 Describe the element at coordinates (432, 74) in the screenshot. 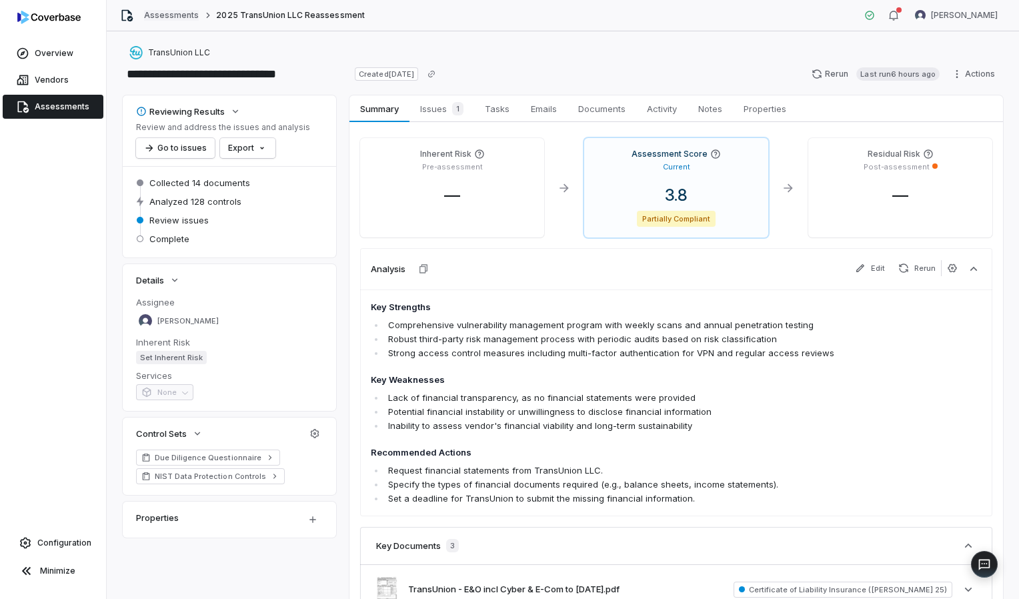

I see `button: Copy link` at that location.